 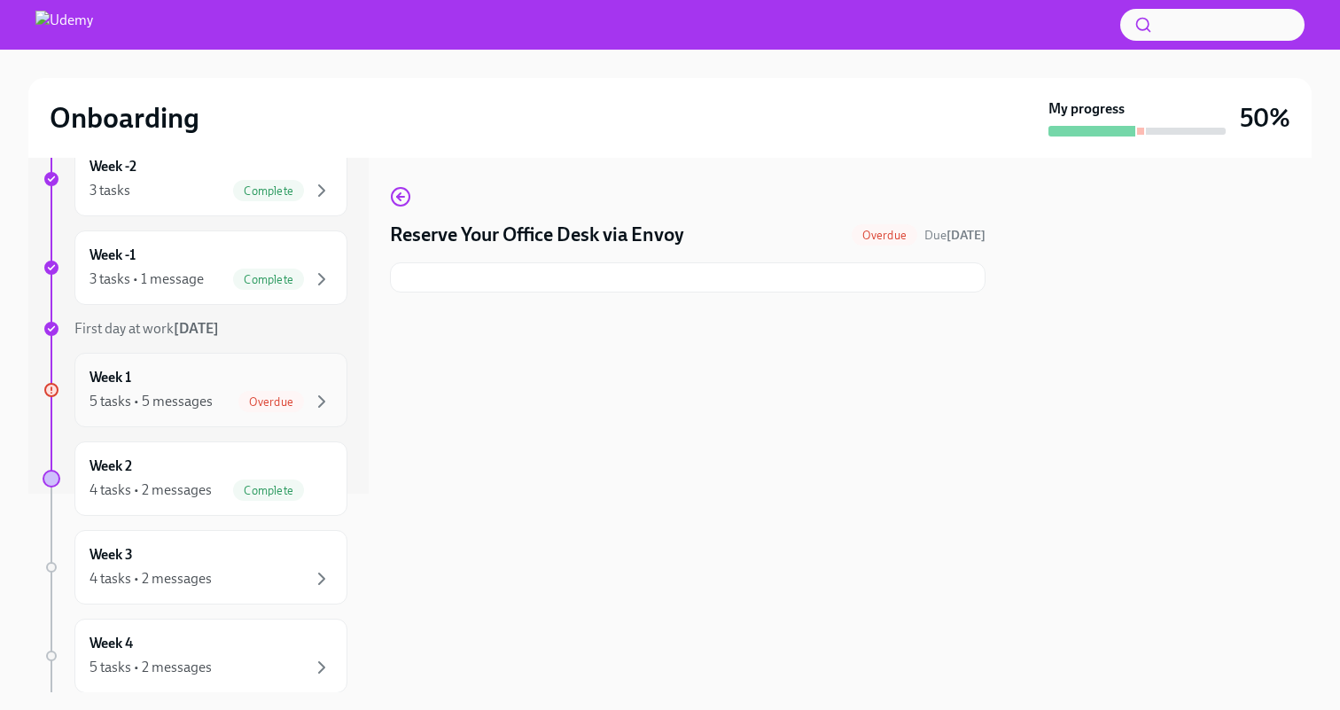 What do you see at coordinates (195, 179) in the screenshot?
I see `a: Week -23 tasksComplete` at bounding box center [195, 179].